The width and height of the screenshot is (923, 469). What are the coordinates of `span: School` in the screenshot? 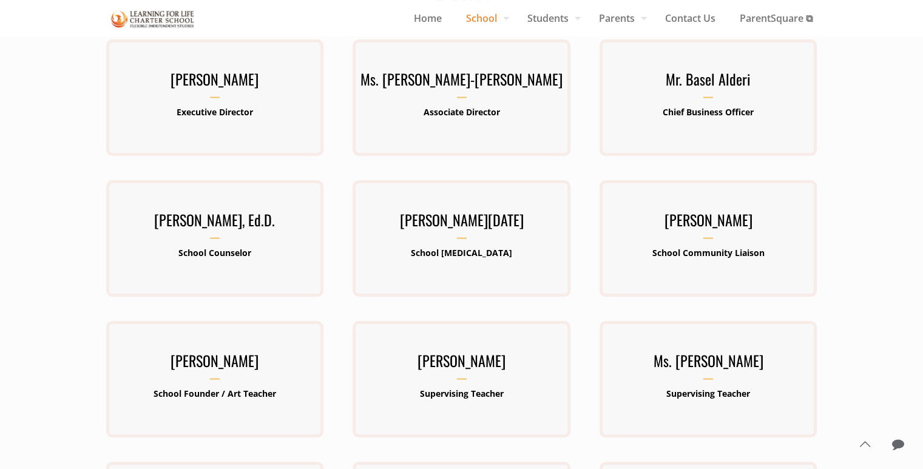 It's located at (484, 18).